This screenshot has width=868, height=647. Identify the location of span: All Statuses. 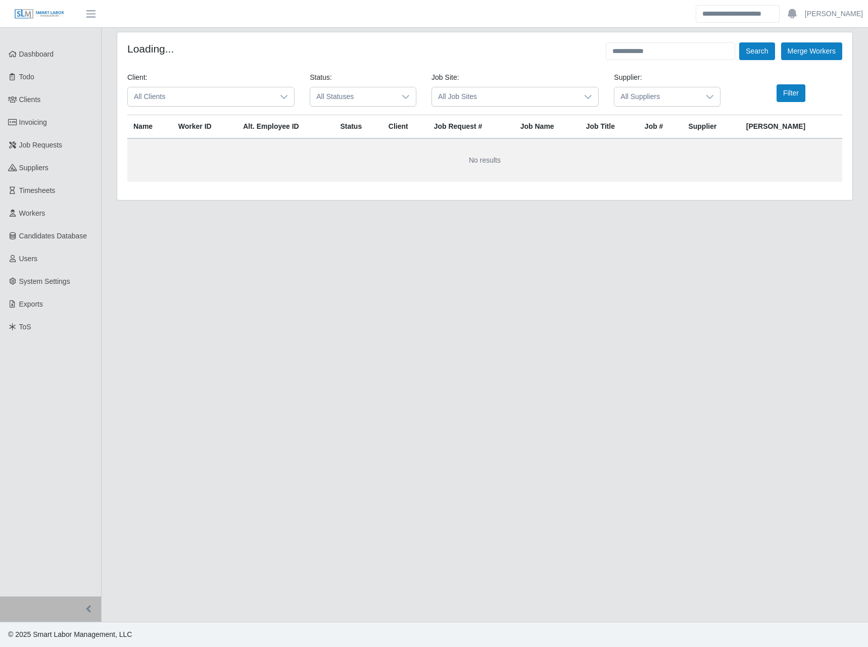
(353, 96).